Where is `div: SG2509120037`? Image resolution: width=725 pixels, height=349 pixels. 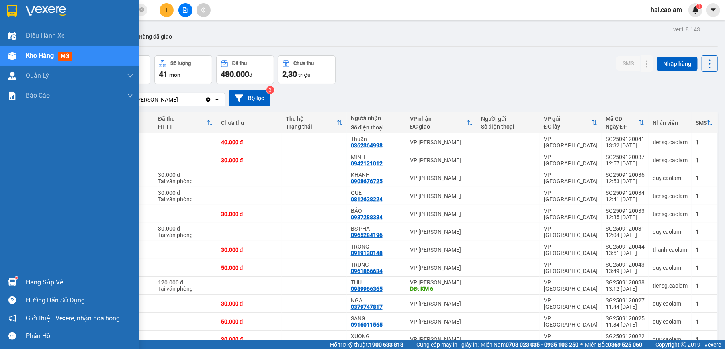 div: SG2509120037 is located at coordinates (625, 157).